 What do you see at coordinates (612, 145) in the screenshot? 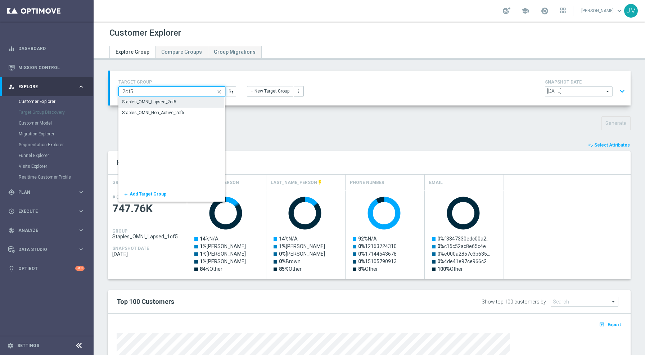
I see `span: Select Attributes` at bounding box center [612, 145].